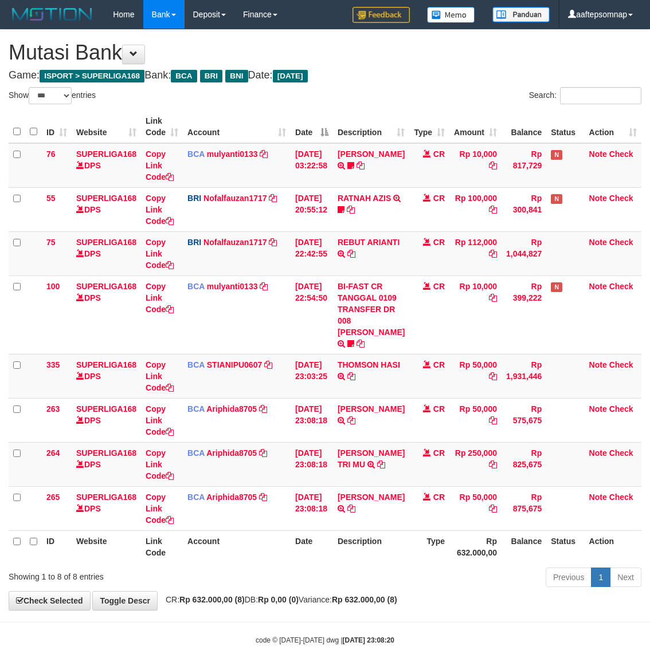  What do you see at coordinates (312, 547) in the screenshot?
I see `th: Date` at bounding box center [312, 547].